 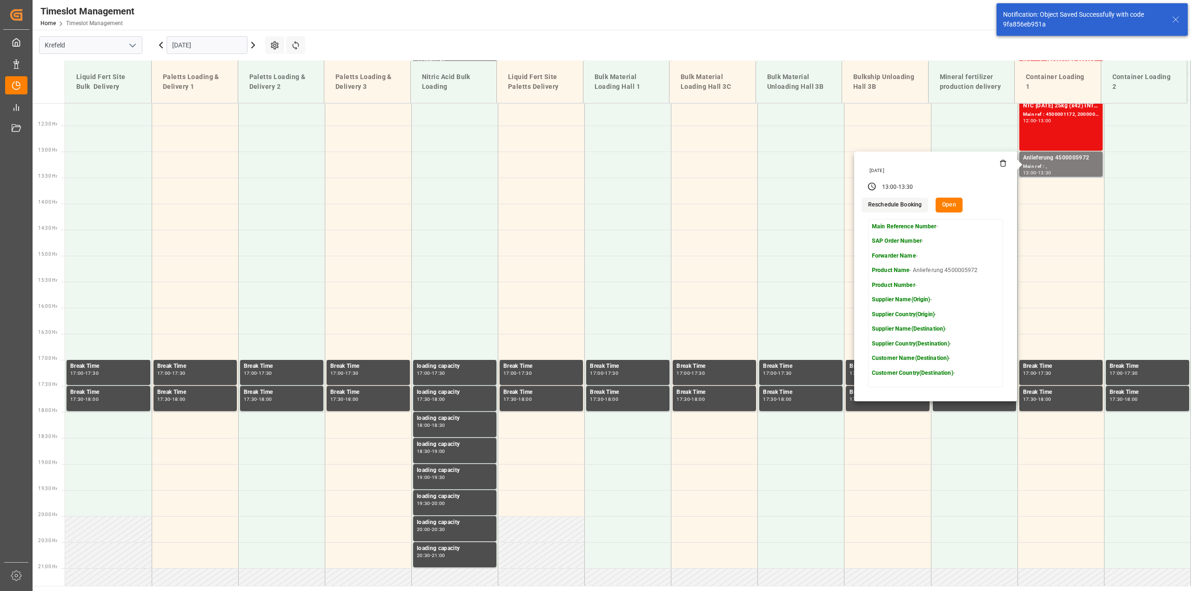 I want to click on strong: Supplier Country(Origin), so click(x=903, y=315).